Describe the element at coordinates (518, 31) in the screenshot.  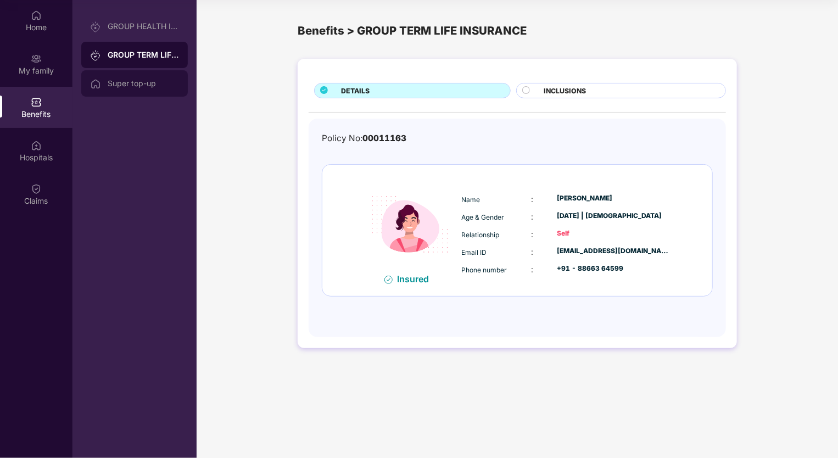
I see `div: Benefits > GROUP TERM LIFE INSURANCE` at that location.